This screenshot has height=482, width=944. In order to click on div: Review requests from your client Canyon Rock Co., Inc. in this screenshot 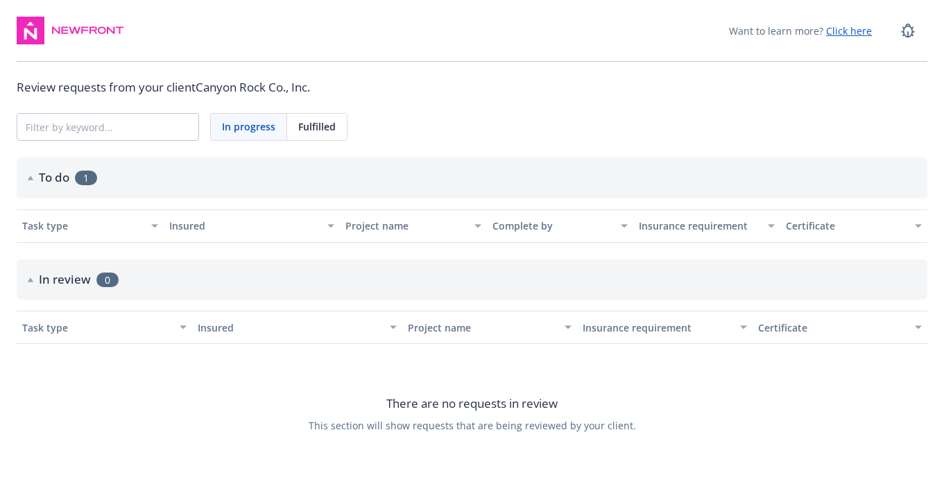, I will do `click(472, 87)`.